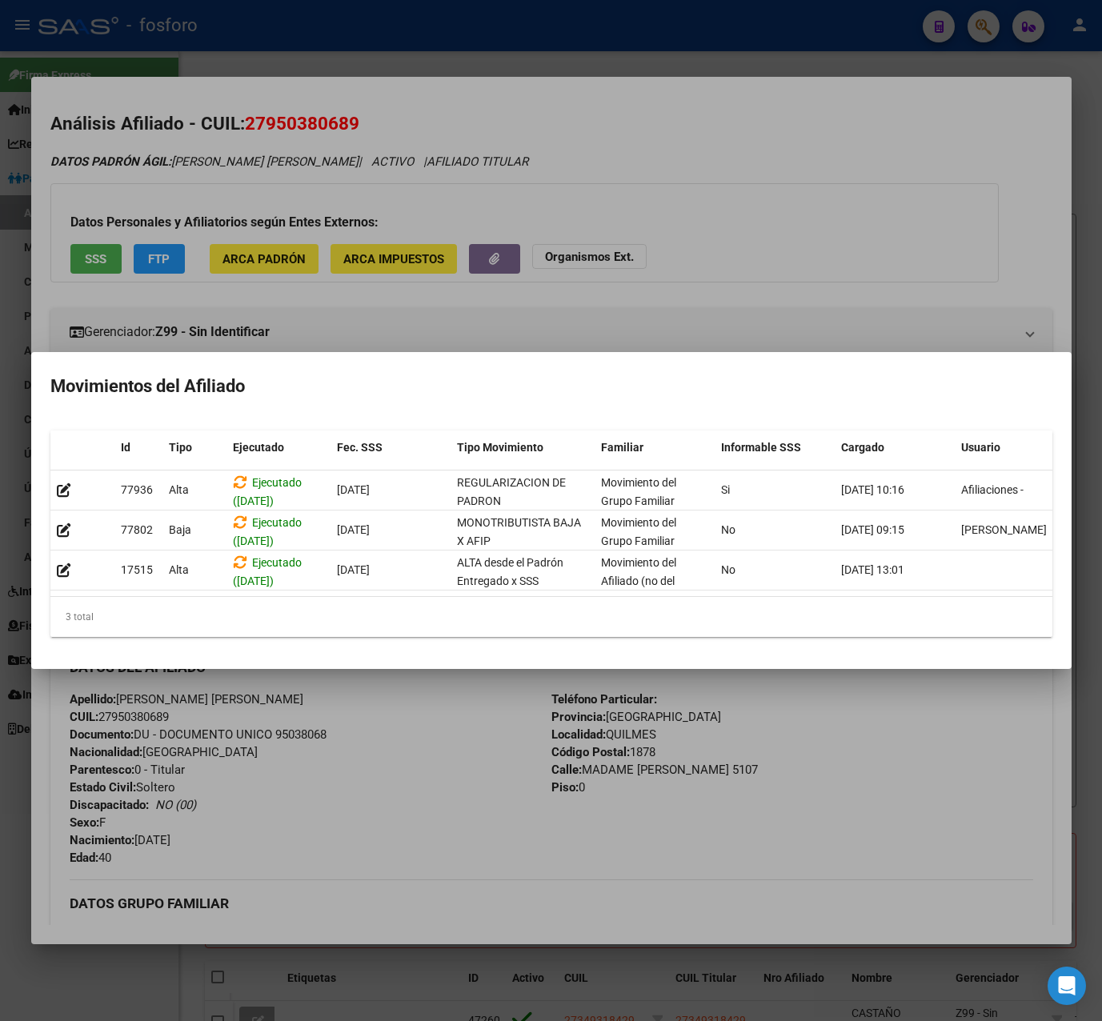 This screenshot has height=1021, width=1102. Describe the element at coordinates (654, 447) in the screenshot. I see `datatable-header-cell: Familiar` at that location.